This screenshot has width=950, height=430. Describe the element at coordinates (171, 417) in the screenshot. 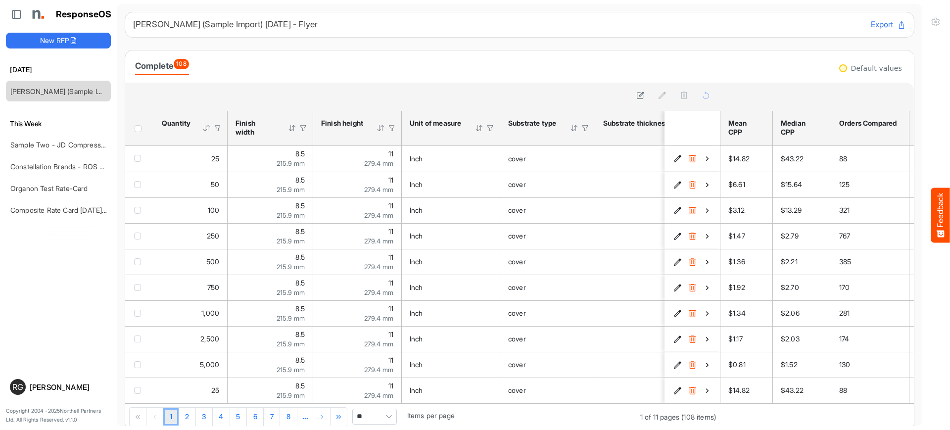

I see `a: Page 1 of 11 Pages` at that location.